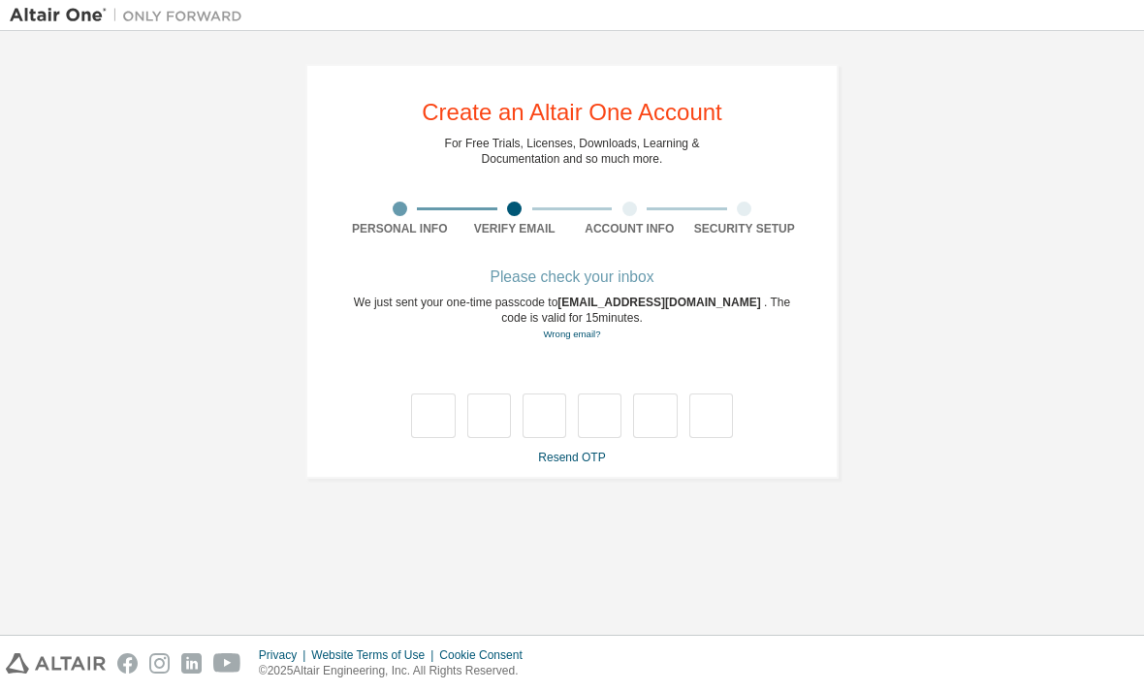 This screenshot has height=691, width=1144. What do you see at coordinates (486, 655) in the screenshot?
I see `div: Cookie Consent` at bounding box center [486, 655].